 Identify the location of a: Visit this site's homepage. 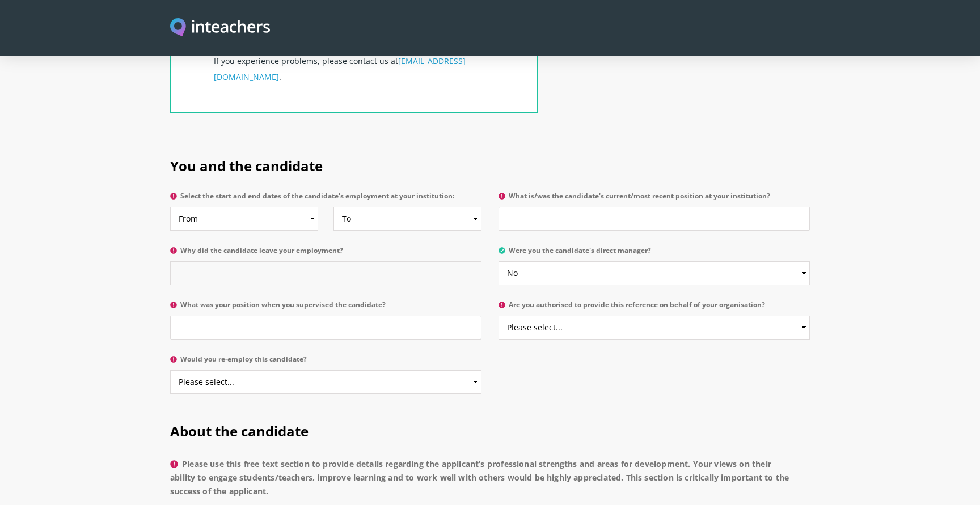
(220, 28).